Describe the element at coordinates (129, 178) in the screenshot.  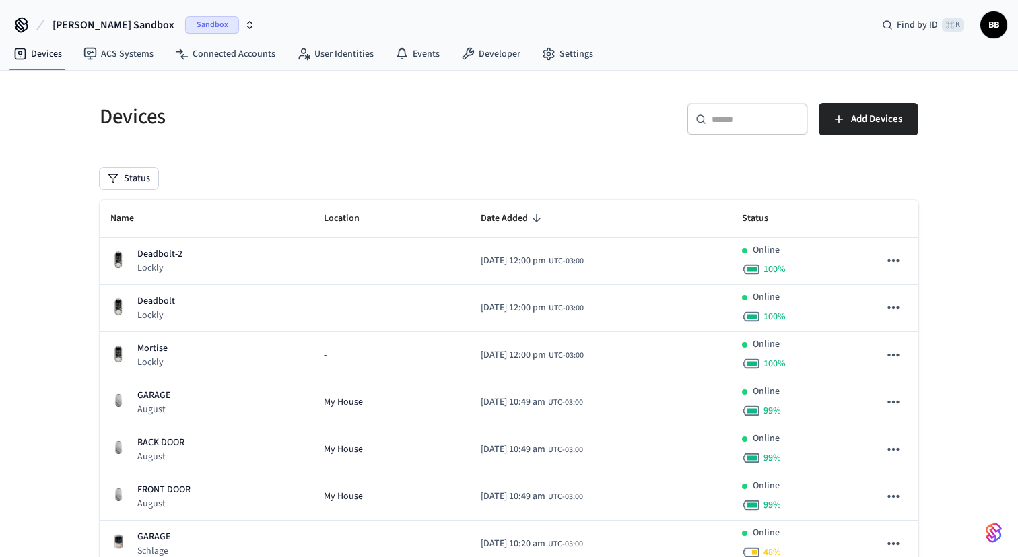
I see `button: Status` at that location.